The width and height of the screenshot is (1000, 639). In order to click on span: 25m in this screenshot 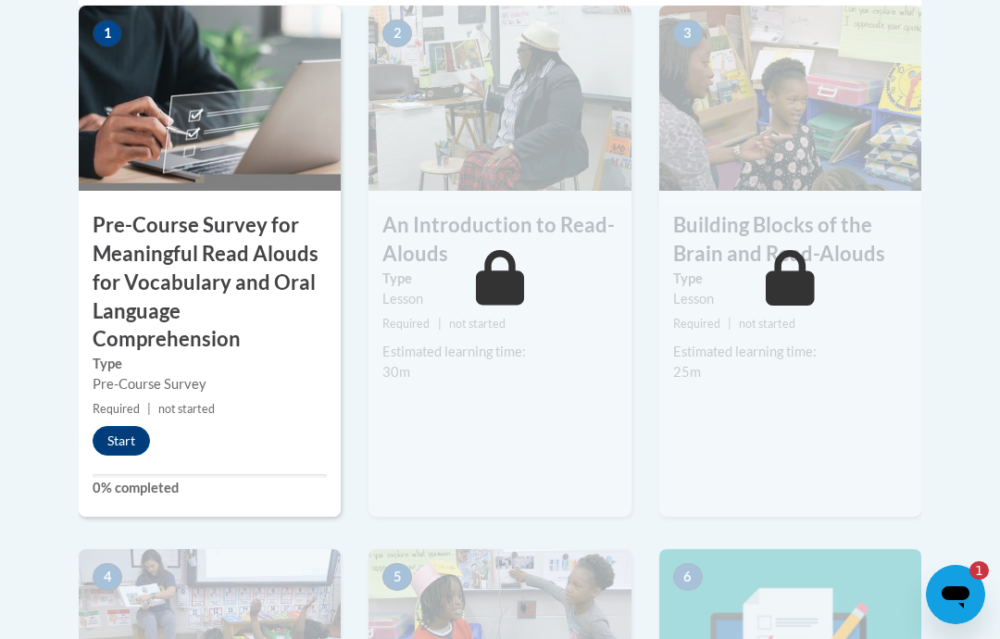, I will do `click(687, 371)`.